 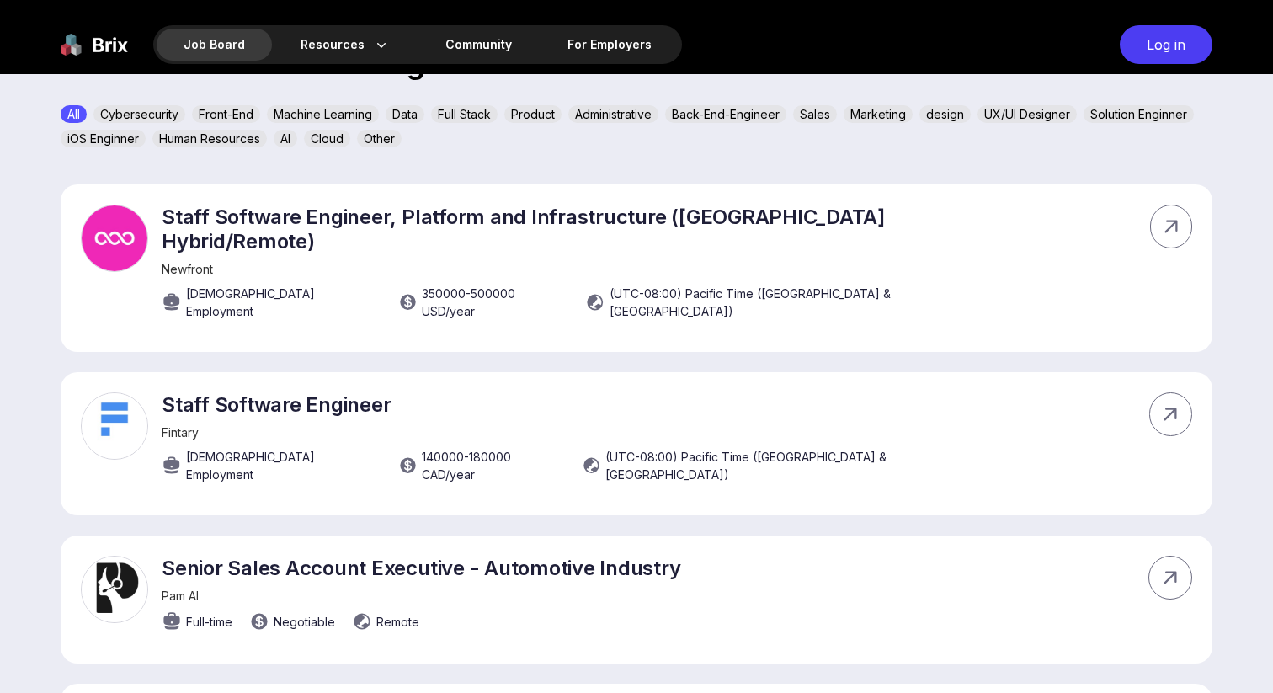 I want to click on span: 140000 - 180000 CAD /year, so click(x=493, y=466).